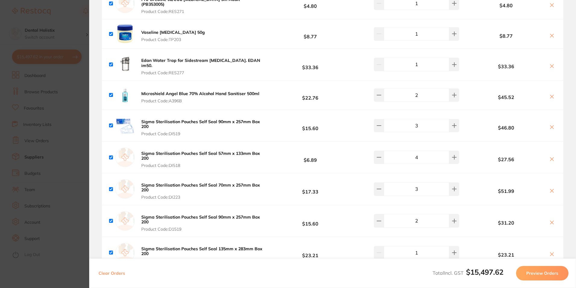 This screenshot has height=288, width=576. I want to click on span: Product Code: D1519, so click(203, 229).